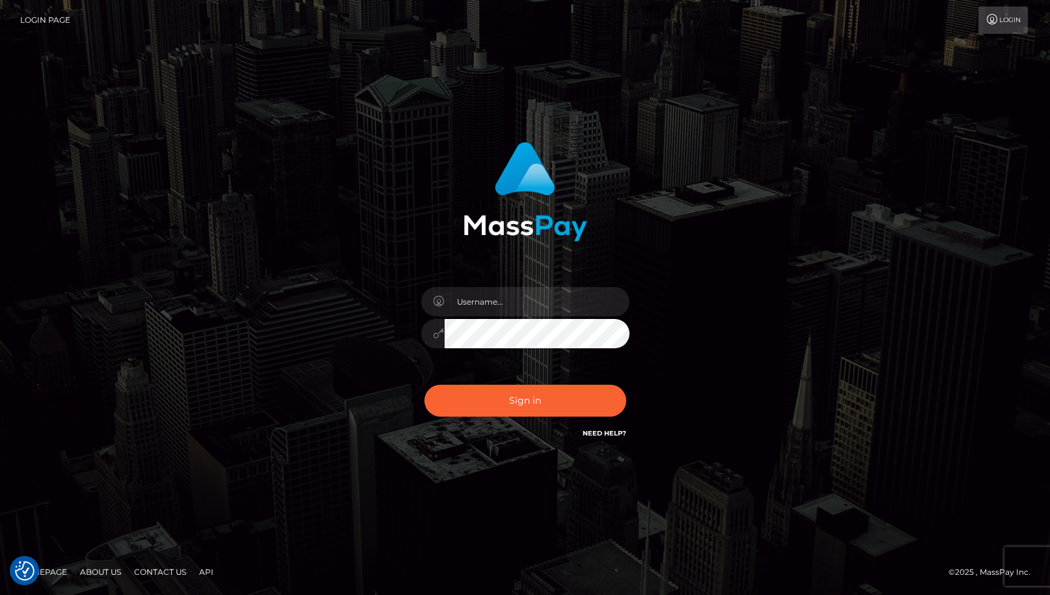  I want to click on div: © 2025 , MassPay Inc., so click(994, 572).